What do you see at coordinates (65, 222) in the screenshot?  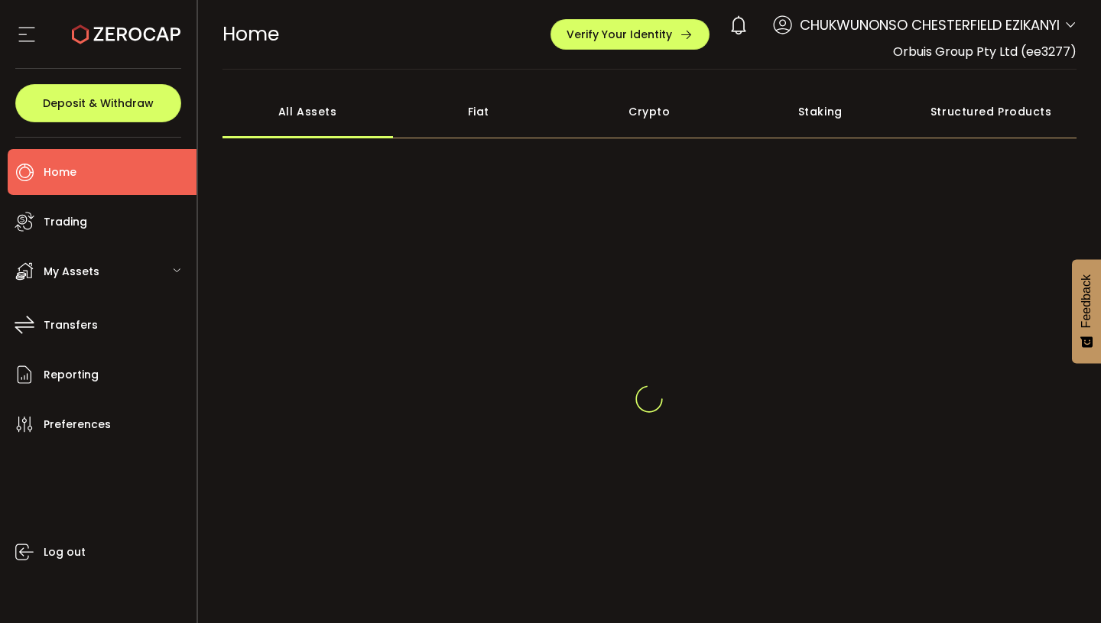 I see `span: Trading` at bounding box center [65, 222].